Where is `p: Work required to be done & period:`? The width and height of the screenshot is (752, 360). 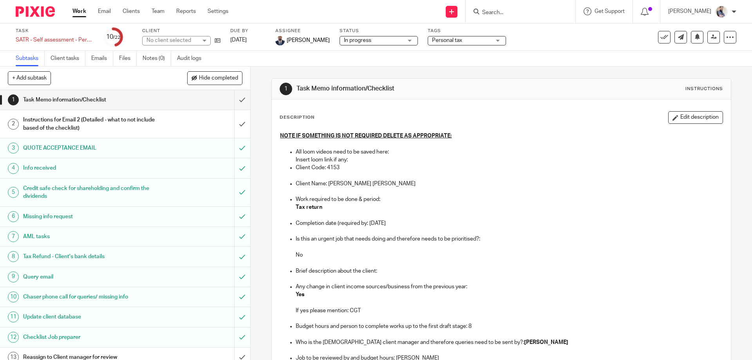
p: Work required to be done & period: is located at coordinates (509, 199).